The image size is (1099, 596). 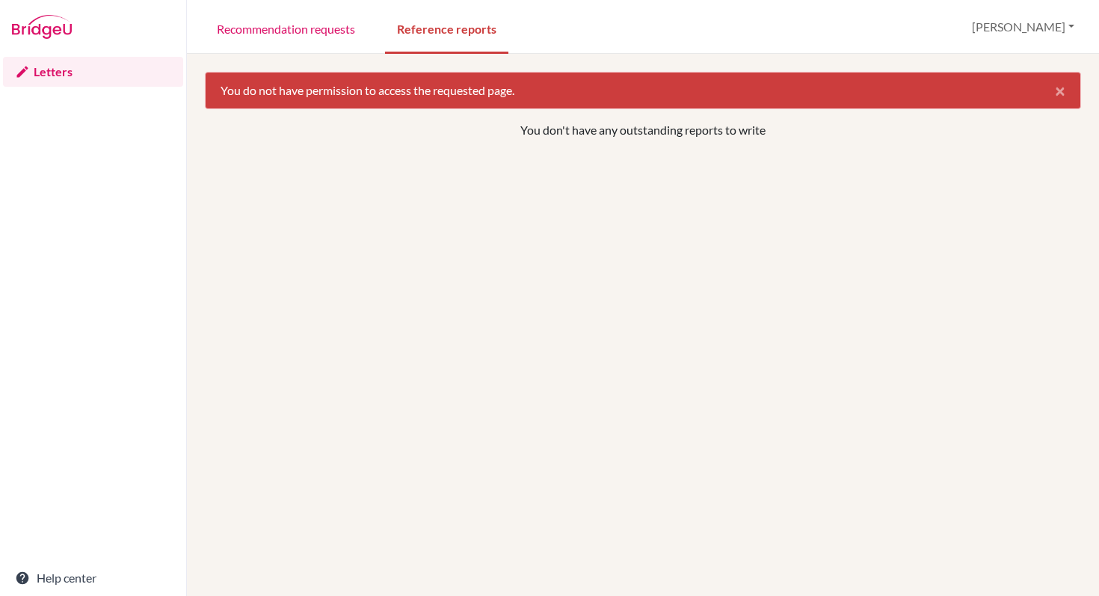 I want to click on a: Recommendation requests, so click(x=286, y=28).